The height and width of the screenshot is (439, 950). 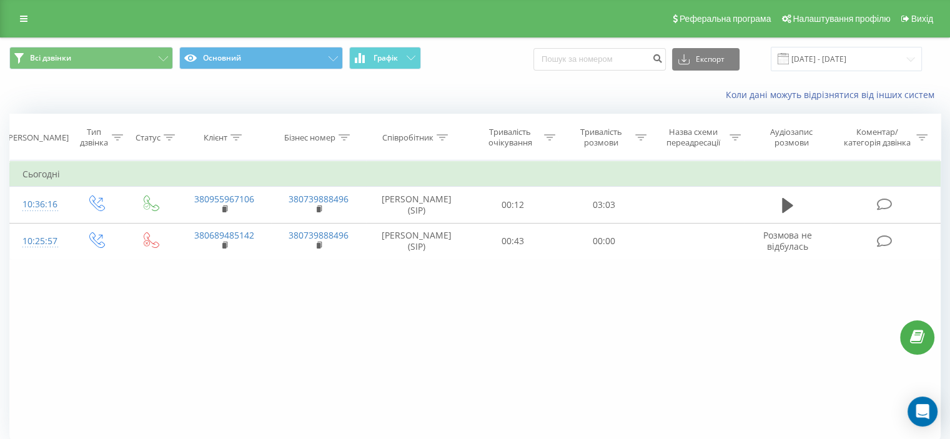 What do you see at coordinates (261, 58) in the screenshot?
I see `button: Основний` at bounding box center [261, 58].